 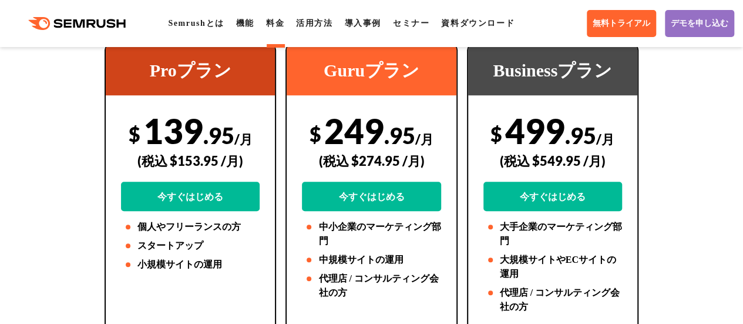 I want to click on span: 無料トライアル, so click(x=621, y=23).